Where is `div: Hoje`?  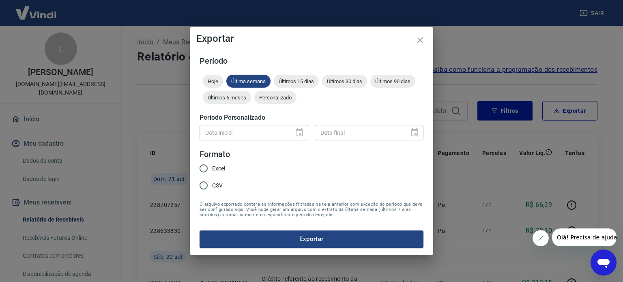 div: Hoje is located at coordinates (213, 81).